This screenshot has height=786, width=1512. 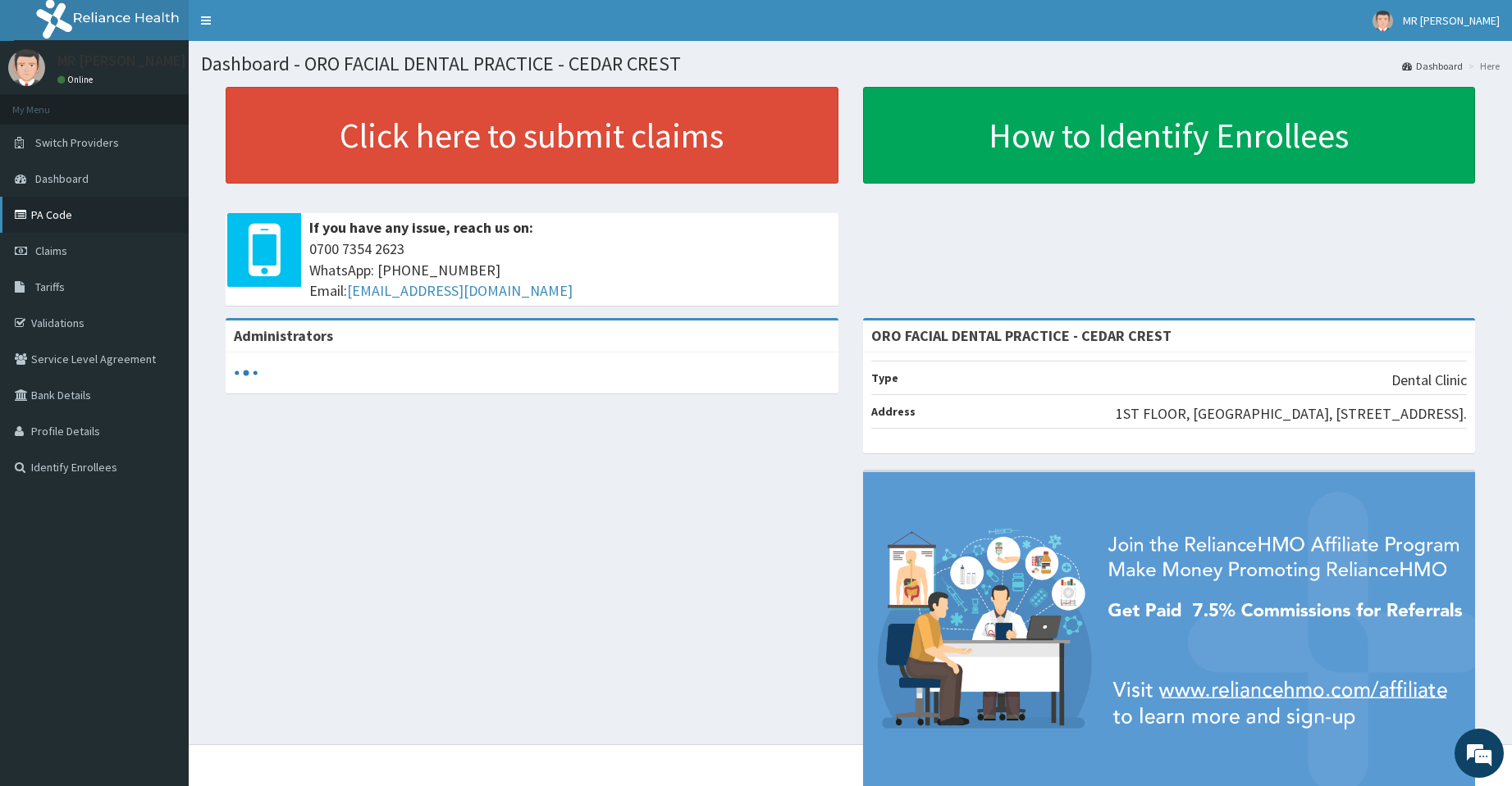 What do you see at coordinates (893, 412) in the screenshot?
I see `b: Address` at bounding box center [893, 412].